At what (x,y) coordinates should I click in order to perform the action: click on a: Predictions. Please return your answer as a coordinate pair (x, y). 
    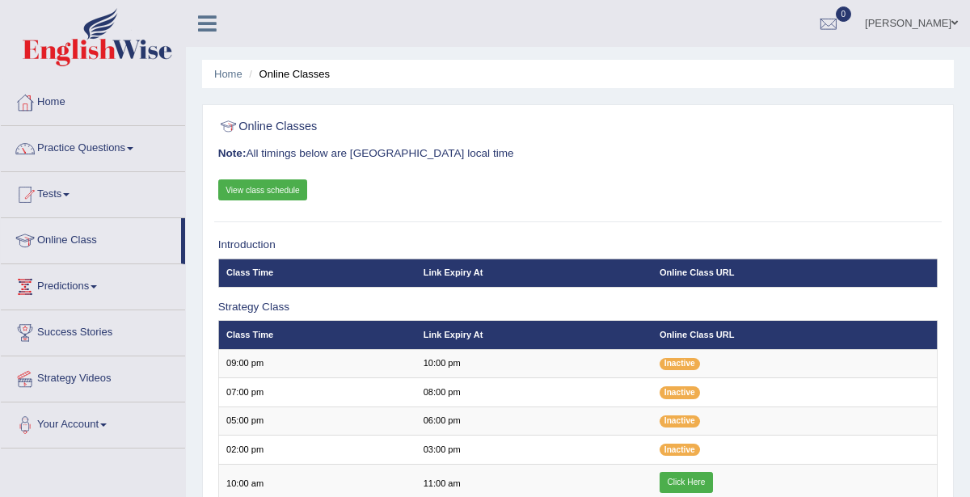
    Looking at the image, I should click on (93, 284).